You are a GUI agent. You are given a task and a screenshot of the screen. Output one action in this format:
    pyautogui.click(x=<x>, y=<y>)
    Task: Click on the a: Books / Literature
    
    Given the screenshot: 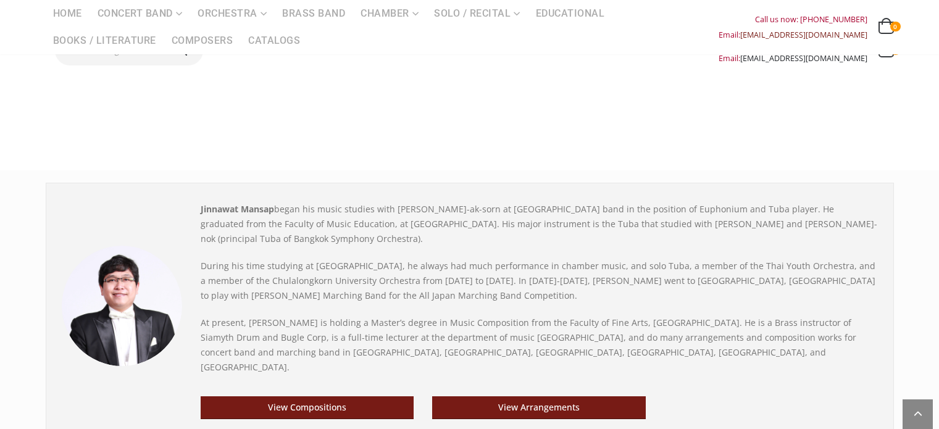 What is the action you would take?
    pyautogui.click(x=104, y=41)
    